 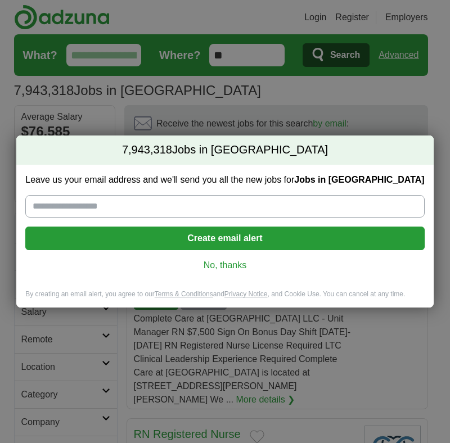 What do you see at coordinates (224, 238) in the screenshot?
I see `button: Create email alert` at bounding box center [224, 238].